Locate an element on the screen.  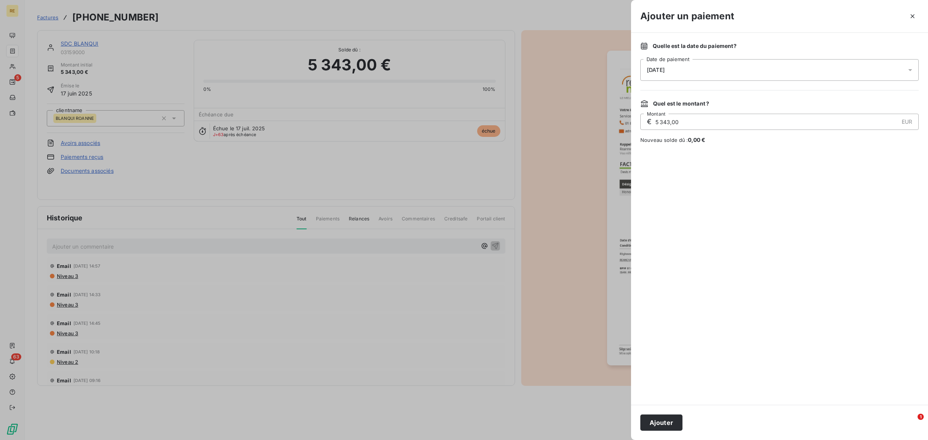
h3: Ajouter un paiement is located at coordinates (687, 16).